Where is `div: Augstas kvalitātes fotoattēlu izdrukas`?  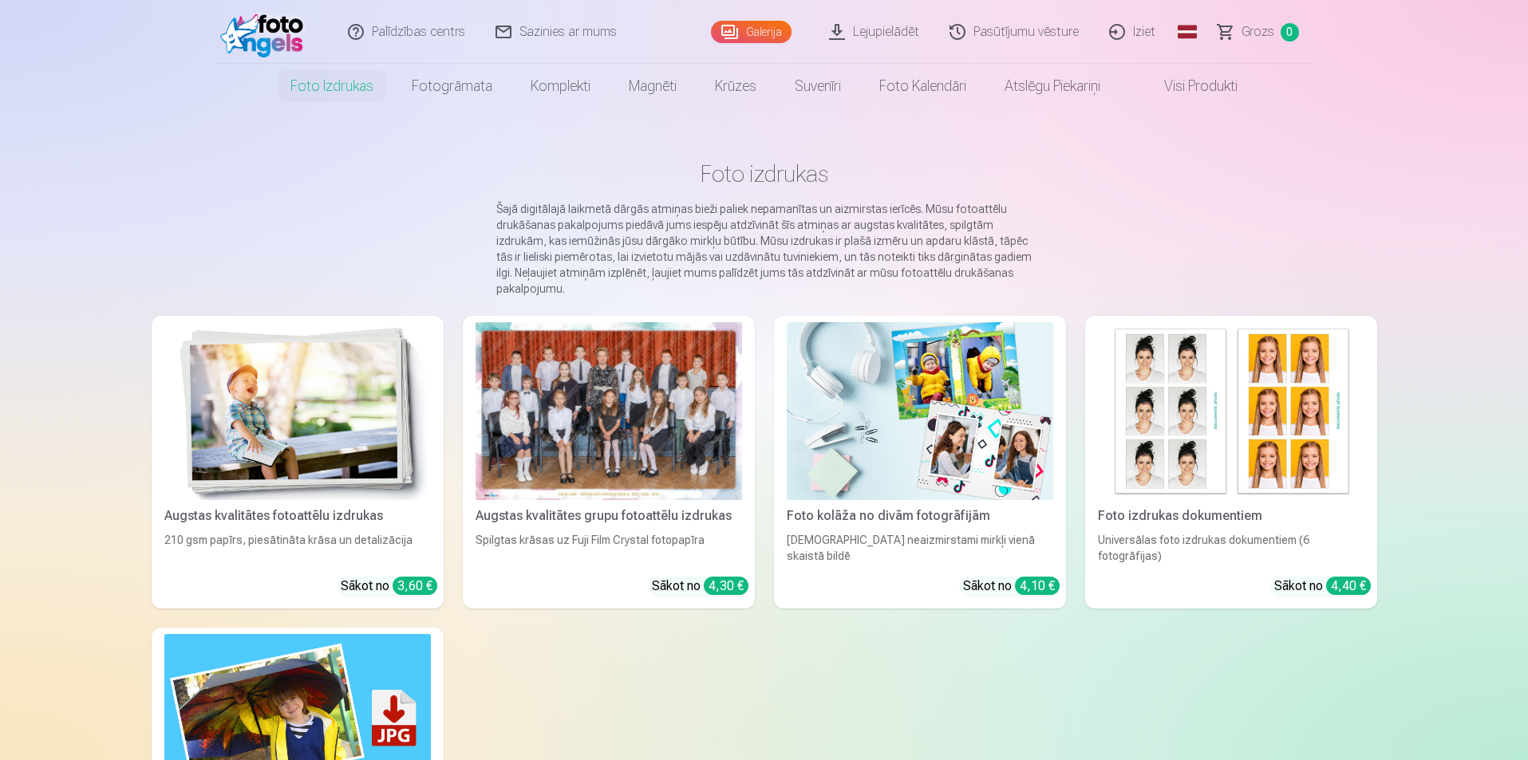 div: Augstas kvalitātes fotoattēlu izdrukas is located at coordinates (298, 516).